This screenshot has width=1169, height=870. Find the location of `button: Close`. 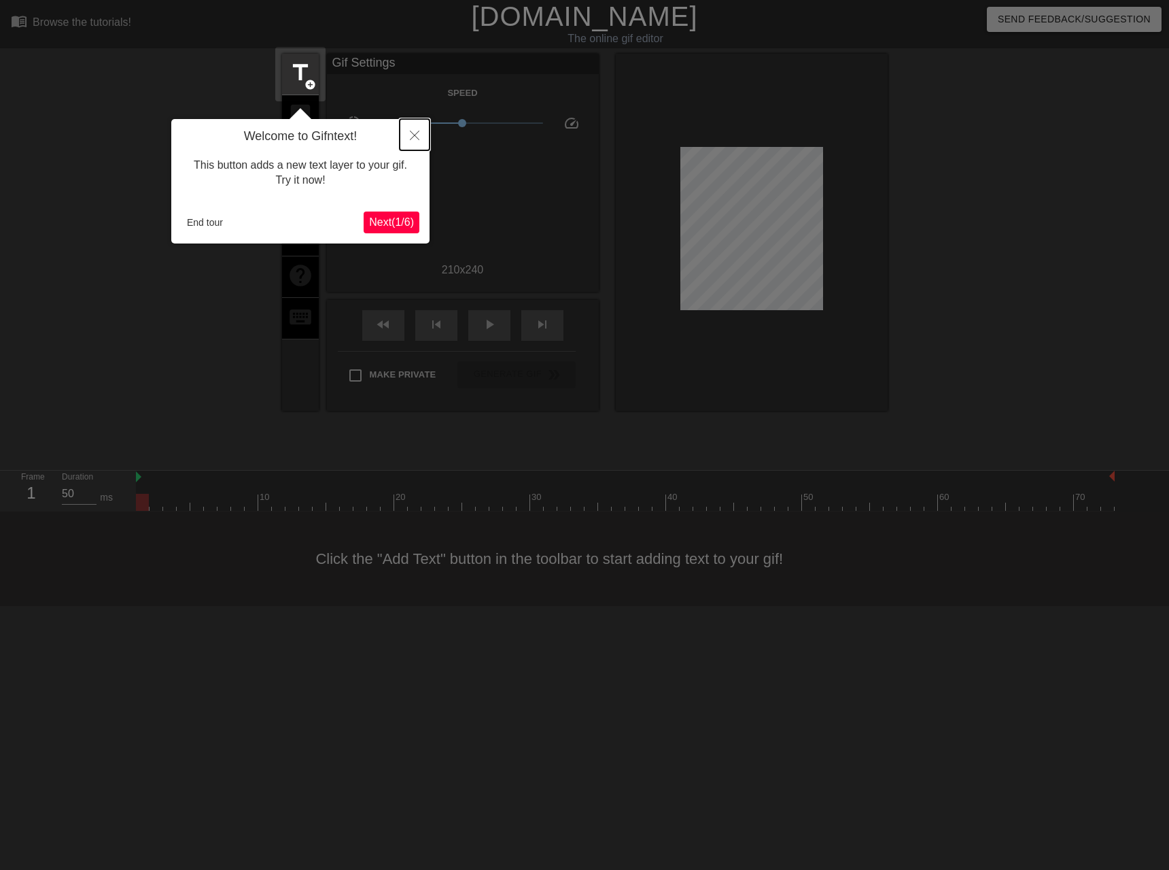

button: Close is located at coordinates (415, 135).